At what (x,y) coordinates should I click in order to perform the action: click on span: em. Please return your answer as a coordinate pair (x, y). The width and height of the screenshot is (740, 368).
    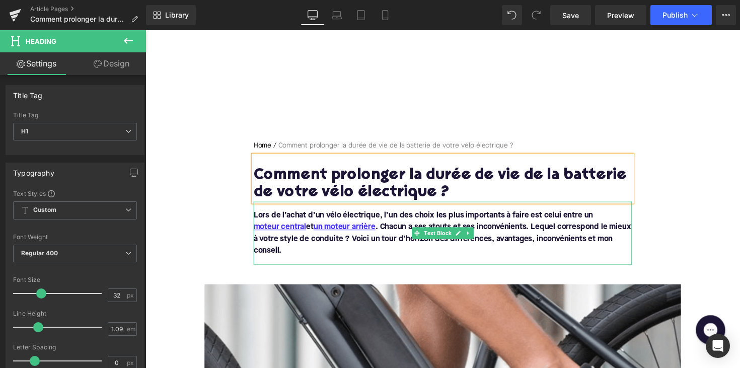
    Looking at the image, I should click on (131, 329).